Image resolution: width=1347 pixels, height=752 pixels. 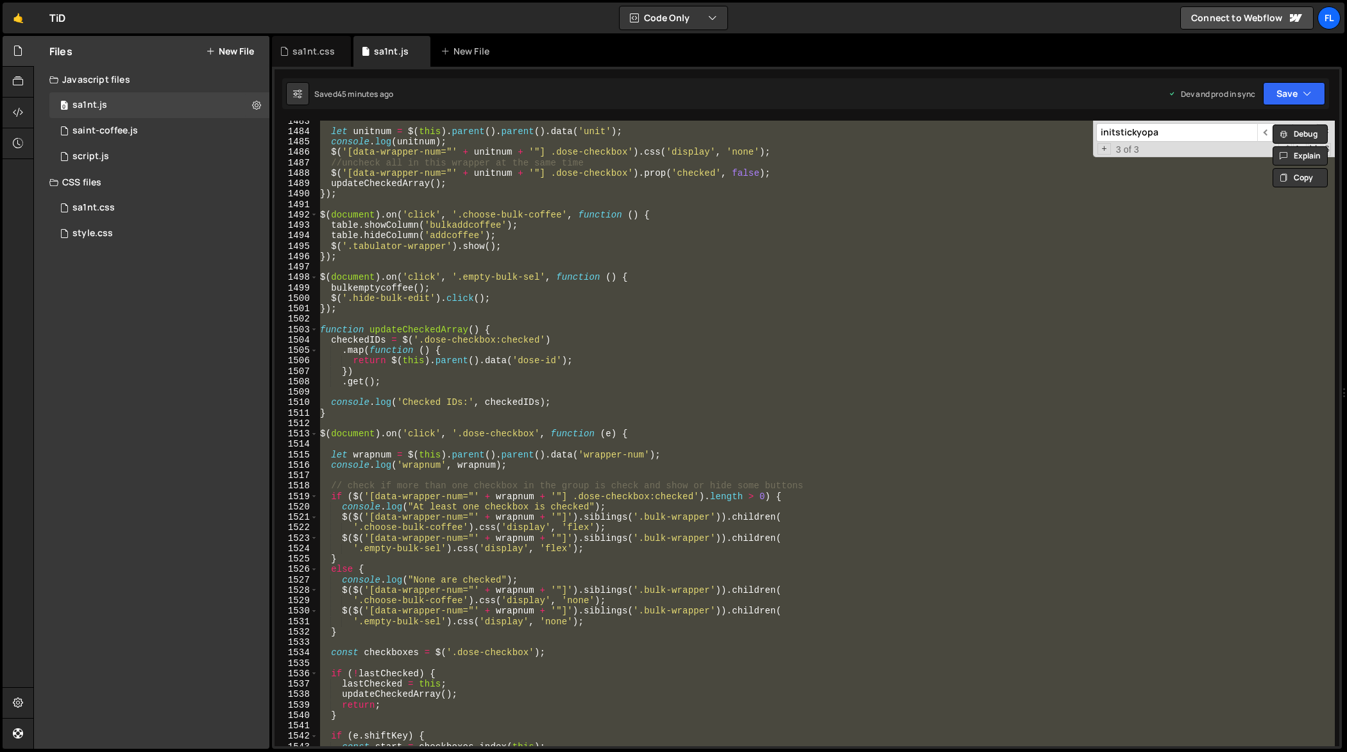 I want to click on a: Connect to Webflow, so click(x=1247, y=18).